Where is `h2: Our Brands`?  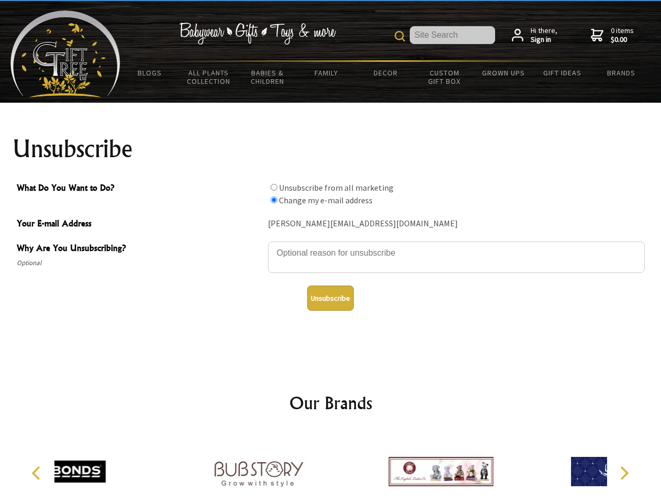 h2: Our Brands is located at coordinates (331, 403).